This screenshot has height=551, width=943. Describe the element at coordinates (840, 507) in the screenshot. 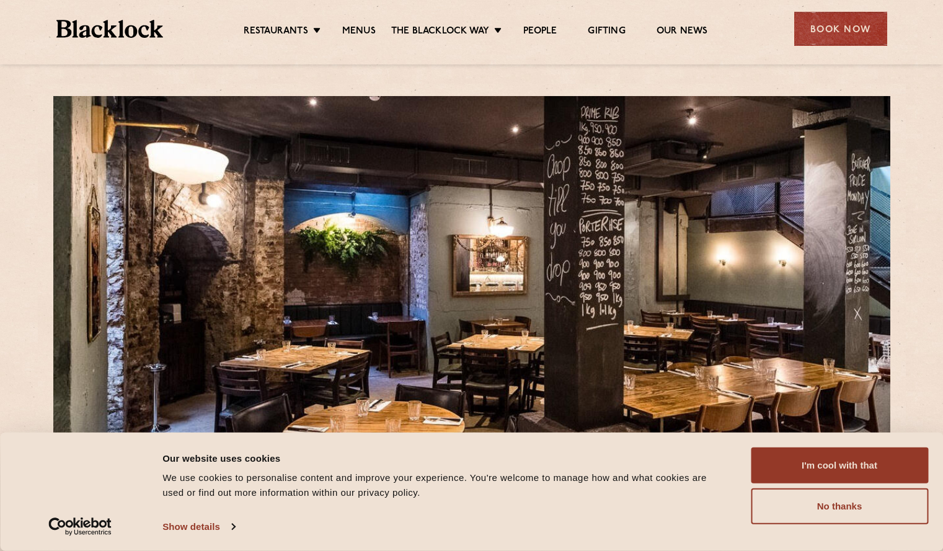

I see `button: No thanks` at that location.